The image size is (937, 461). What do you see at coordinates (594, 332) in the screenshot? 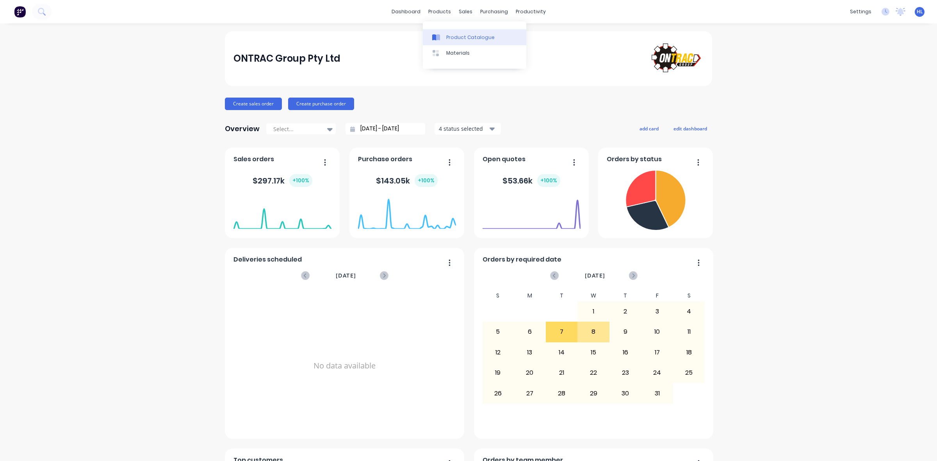
I see `div: 8` at bounding box center [594, 332].